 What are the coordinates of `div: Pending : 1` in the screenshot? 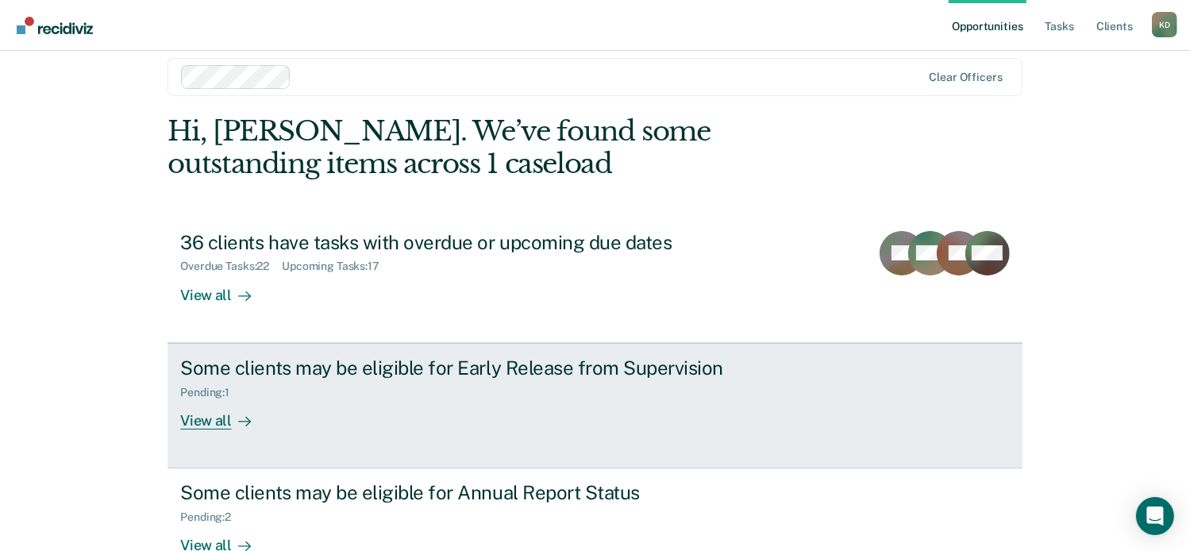 It's located at (211, 392).